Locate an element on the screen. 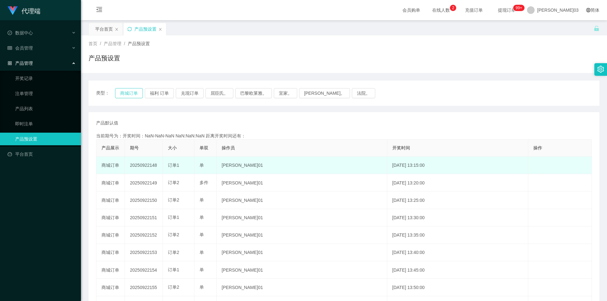 Image resolution: width=607 pixels, height=301 pixels. button: 福利 订单 is located at coordinates (159, 93).